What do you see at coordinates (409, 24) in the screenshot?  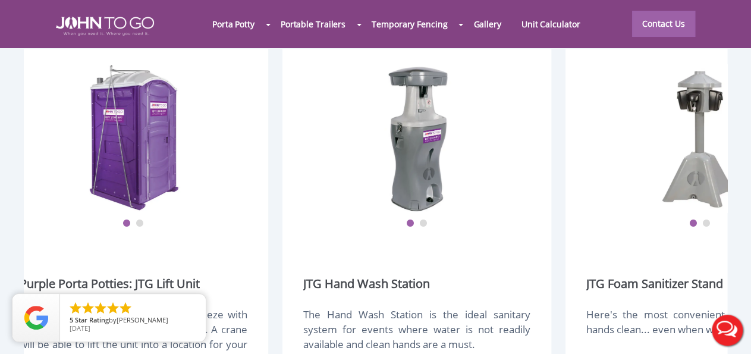 I see `a: Temporary Fencing` at bounding box center [409, 24].